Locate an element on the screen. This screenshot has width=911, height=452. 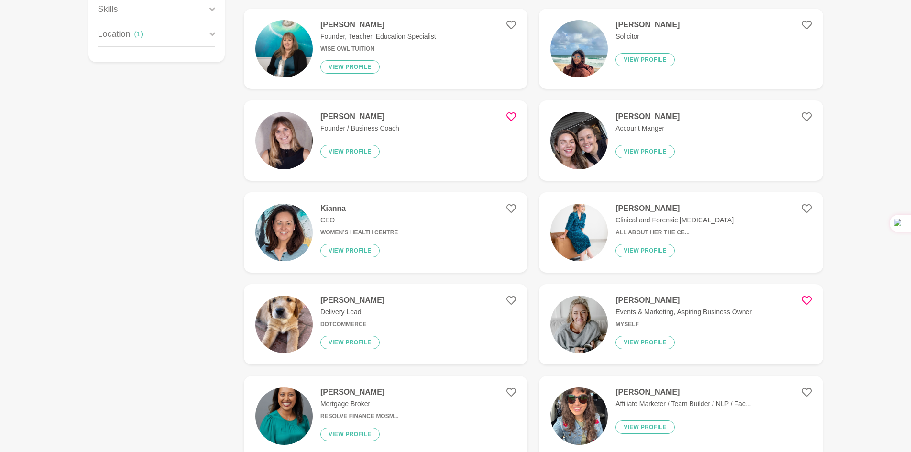
p: Events & Marketing, Aspiring Business Owner is located at coordinates (683, 312).